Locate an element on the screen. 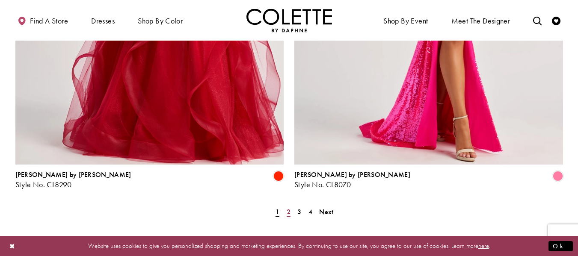 The width and height of the screenshot is (578, 256). div: Colette by Daphne Style No. CL8070 is located at coordinates (352, 180).